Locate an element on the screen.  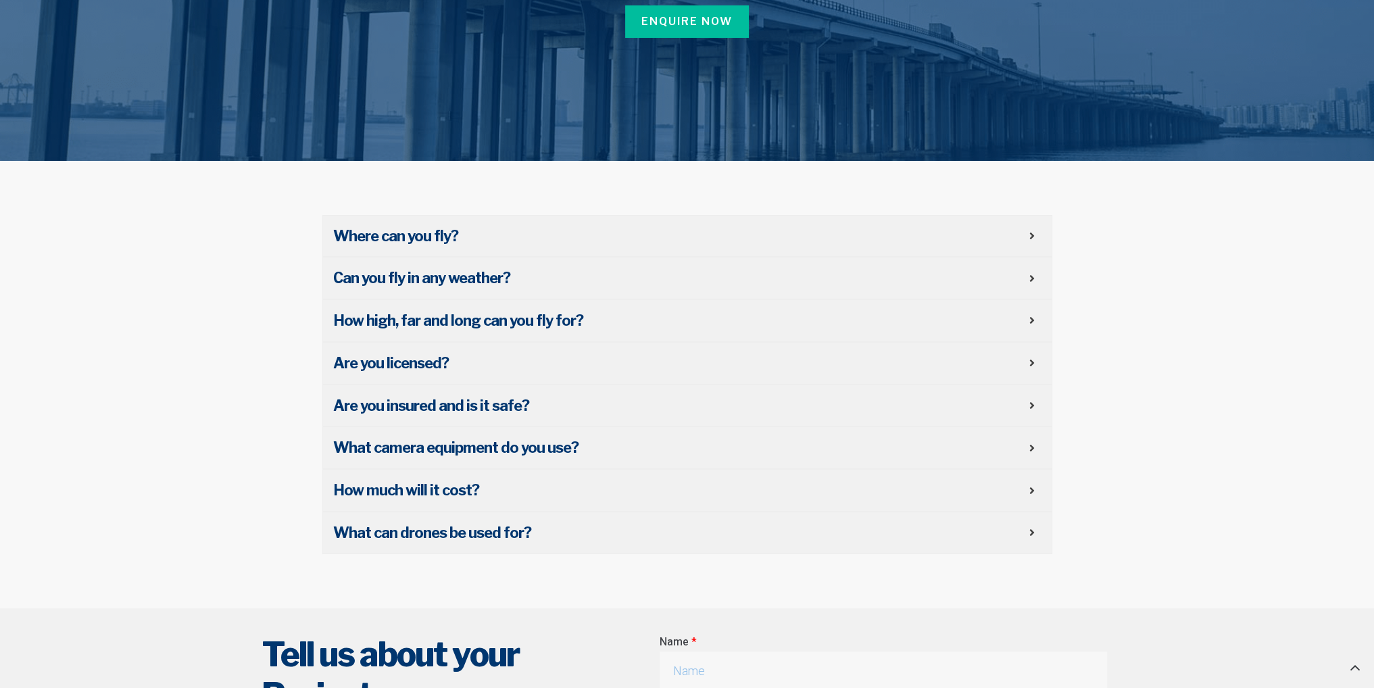
span: Are you insured and is it safe? is located at coordinates (682, 406).